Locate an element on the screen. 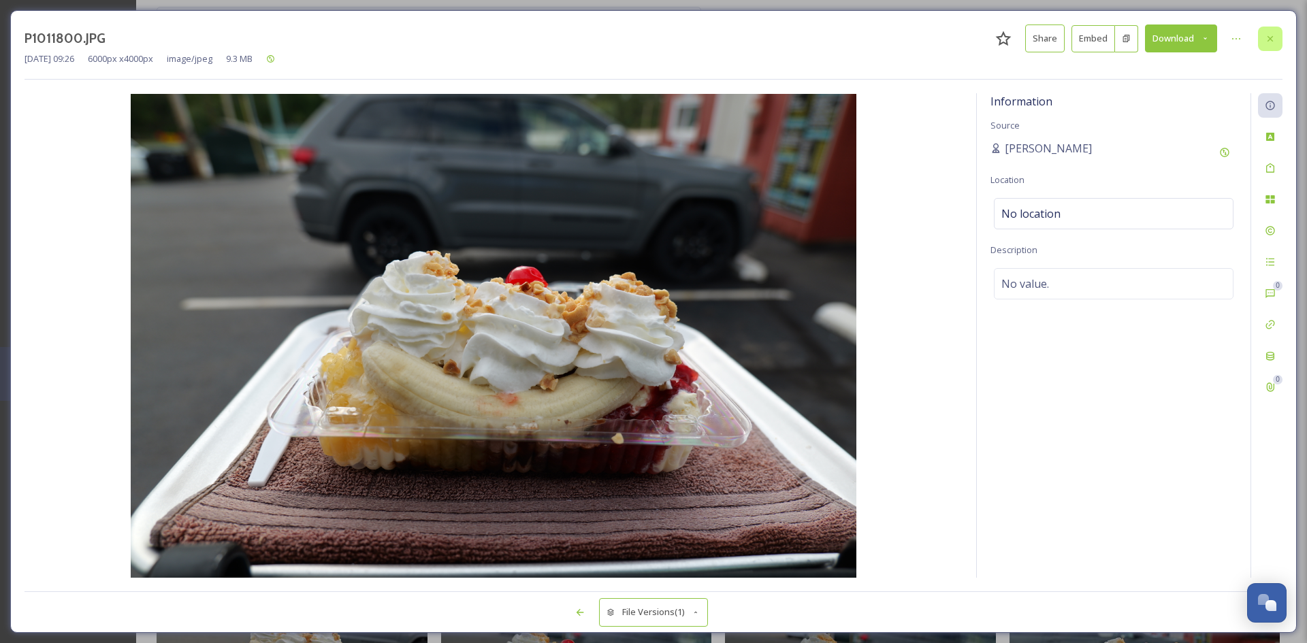 The width and height of the screenshot is (1307, 643). img: P1011800.JPG is located at coordinates (494, 336).